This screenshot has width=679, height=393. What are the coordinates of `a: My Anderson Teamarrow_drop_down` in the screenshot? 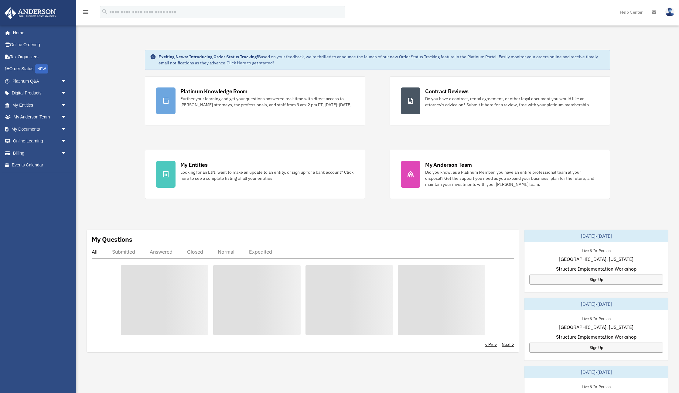 It's located at (40, 117).